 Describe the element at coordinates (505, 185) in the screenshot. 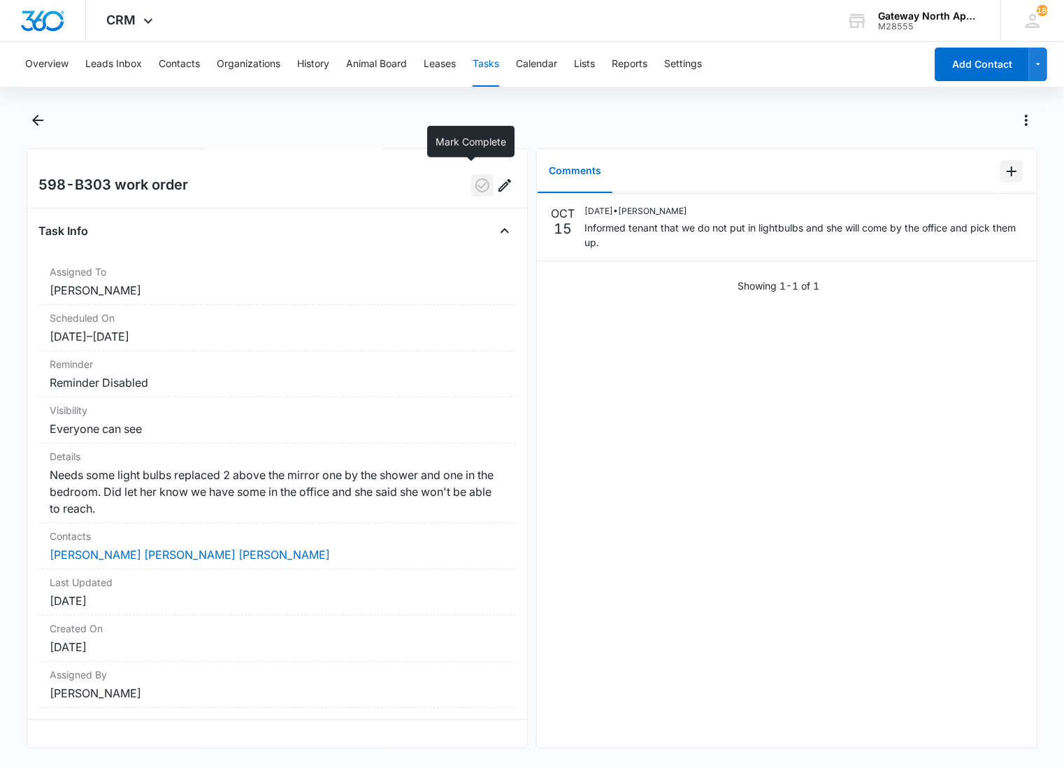

I see `button: Edit` at that location.